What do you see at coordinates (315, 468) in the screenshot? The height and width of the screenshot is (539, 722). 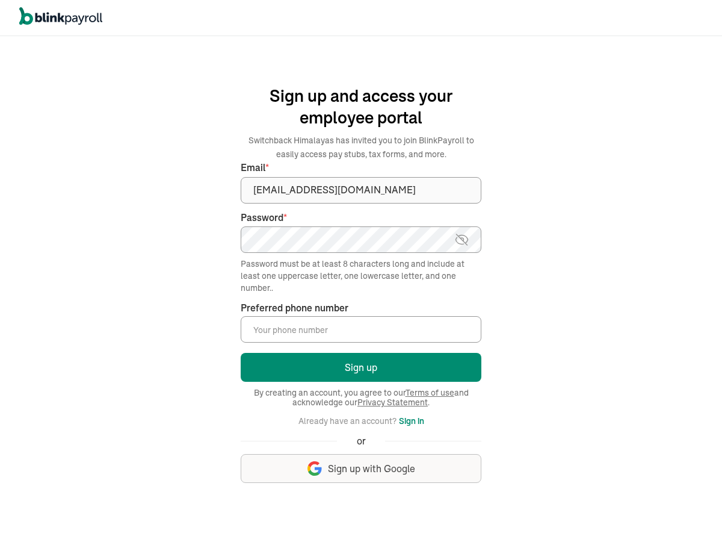 I see `img: google` at bounding box center [315, 468].